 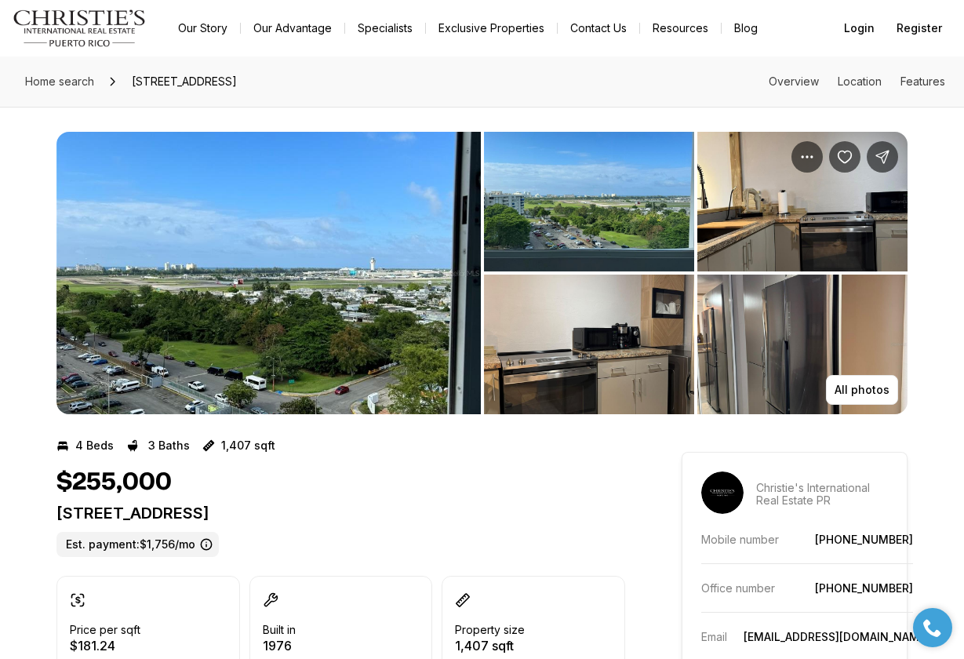 What do you see at coordinates (857, 82) in the screenshot?
I see `nav: Page section menu` at bounding box center [857, 82].